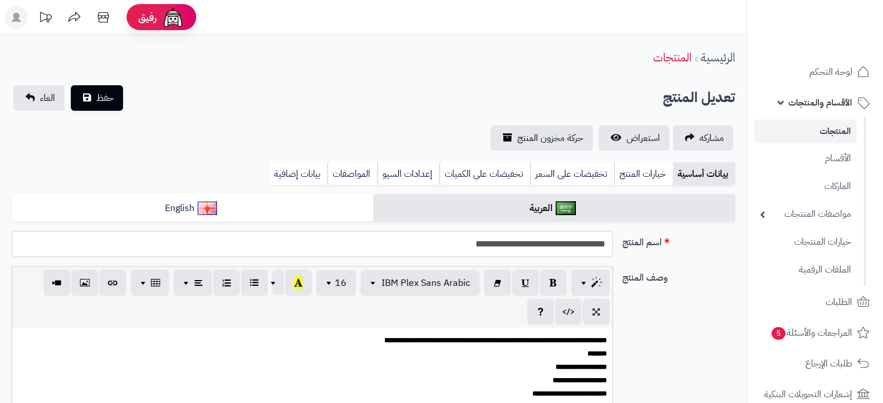 Image resolution: width=883 pixels, height=403 pixels. Describe the element at coordinates (352, 174) in the screenshot. I see `a: المواصفات` at that location.